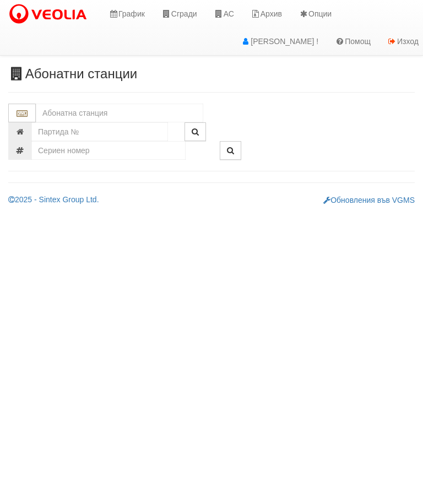  Describe the element at coordinates (119, 113) in the screenshot. I see `input: Абонатна станция` at that location.